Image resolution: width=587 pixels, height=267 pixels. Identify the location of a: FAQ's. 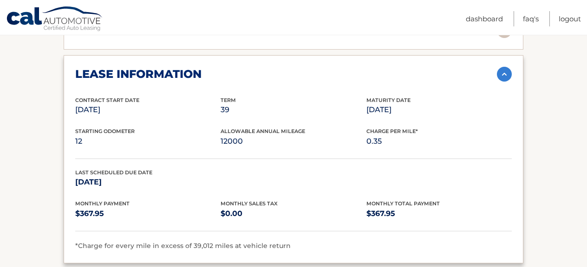
(531, 19).